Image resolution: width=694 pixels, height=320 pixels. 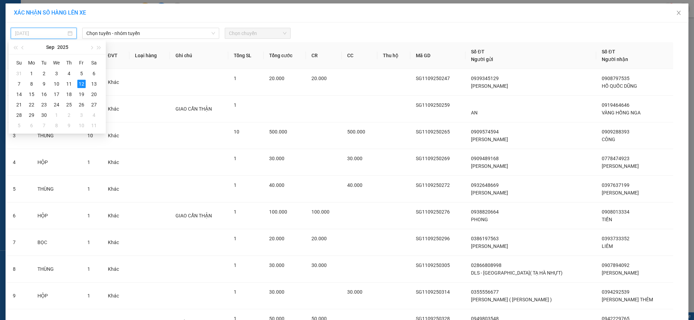 What do you see at coordinates (19, 269) in the screenshot?
I see `td: 8` at bounding box center [19, 269].